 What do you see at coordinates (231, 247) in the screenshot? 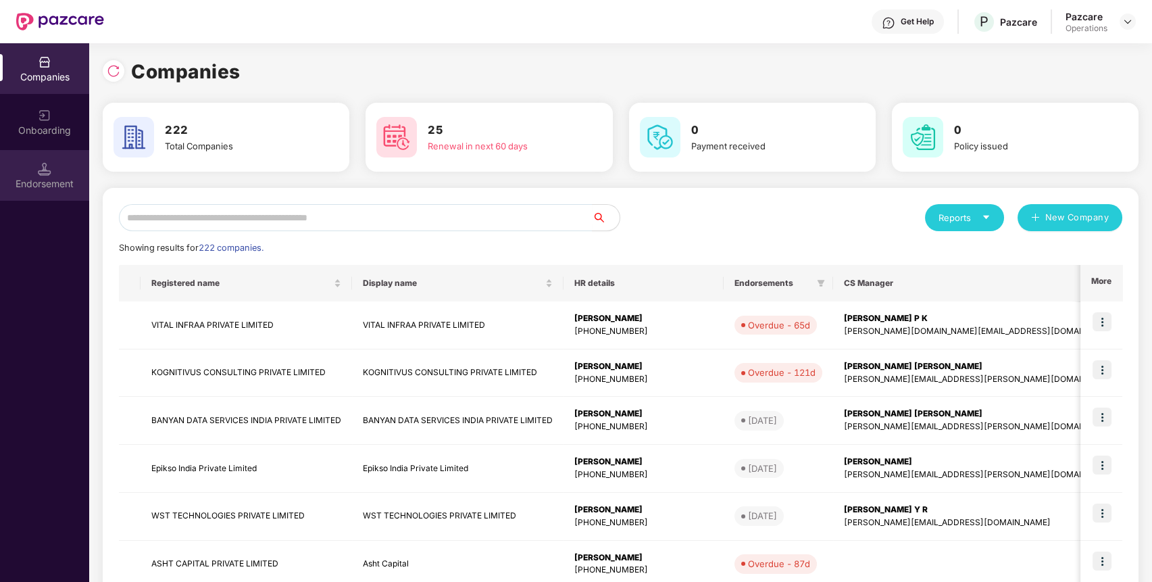
I see `span: 222 companies.` at bounding box center [231, 247].